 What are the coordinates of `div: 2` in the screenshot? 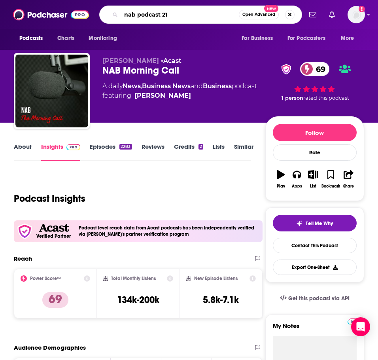 It's located at (201, 147).